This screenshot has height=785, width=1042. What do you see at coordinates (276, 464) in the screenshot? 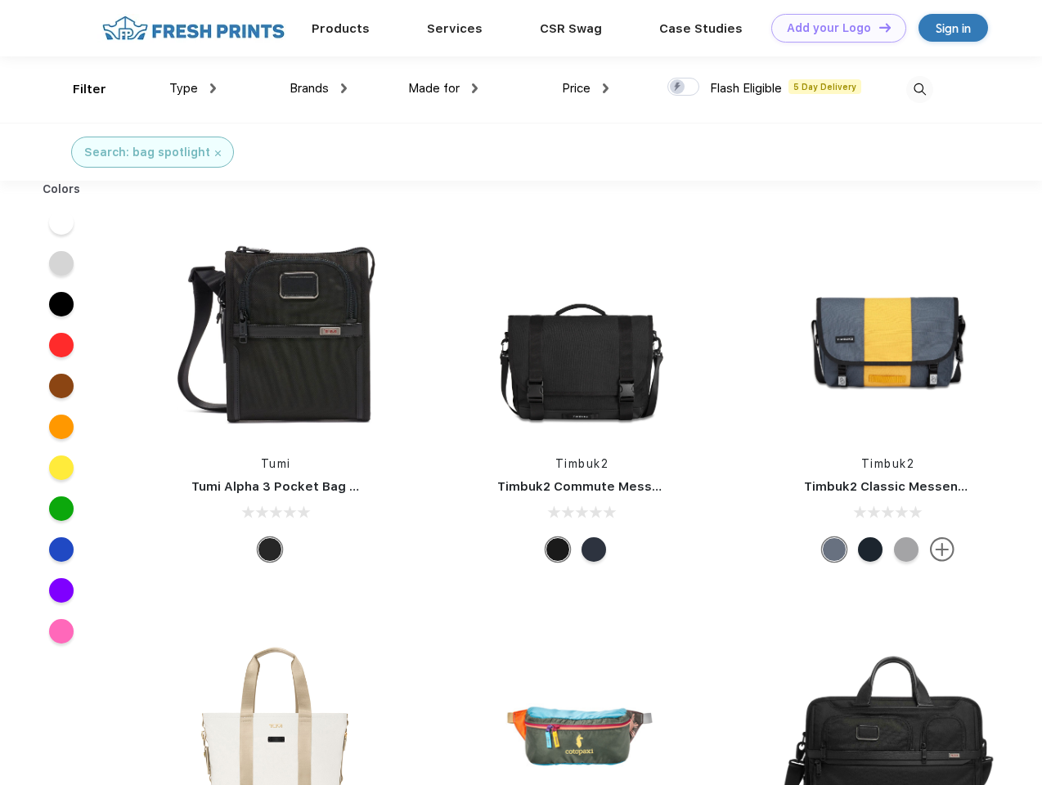
I see `a: Tumi` at bounding box center [276, 464].